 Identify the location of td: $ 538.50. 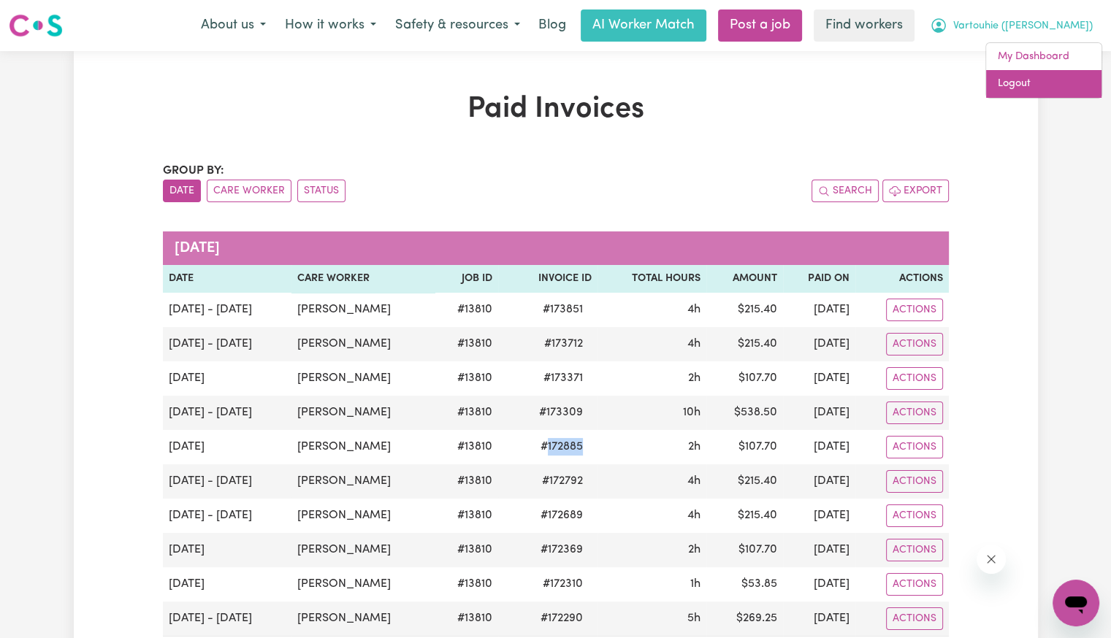
(744, 413).